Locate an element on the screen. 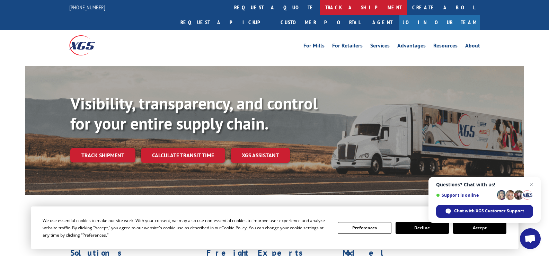  a: Resources is located at coordinates (446, 47).